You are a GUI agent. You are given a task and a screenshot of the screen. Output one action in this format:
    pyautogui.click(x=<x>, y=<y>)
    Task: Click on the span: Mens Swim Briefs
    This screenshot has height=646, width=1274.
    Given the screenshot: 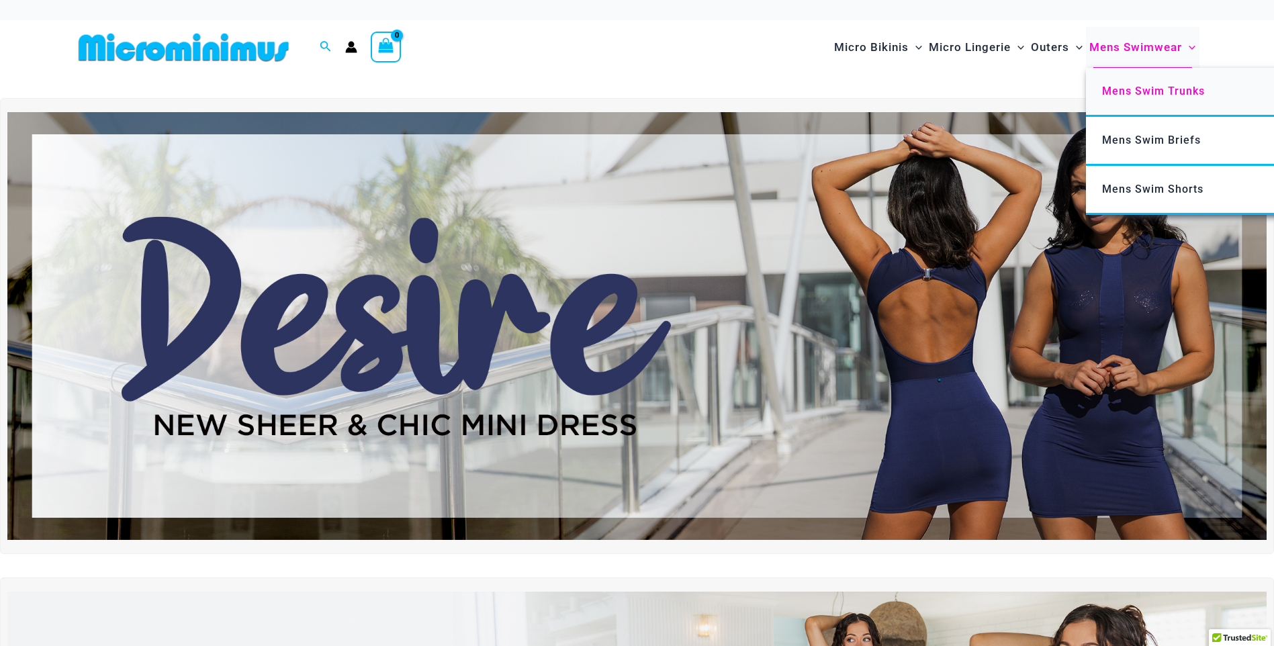 What is the action you would take?
    pyautogui.click(x=1151, y=140)
    